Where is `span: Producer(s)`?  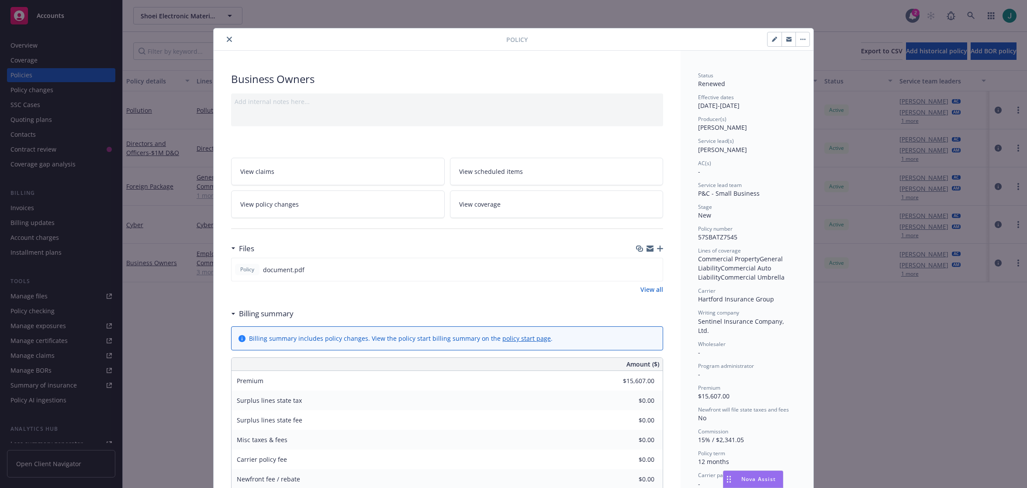
span: Producer(s) is located at coordinates (712, 119).